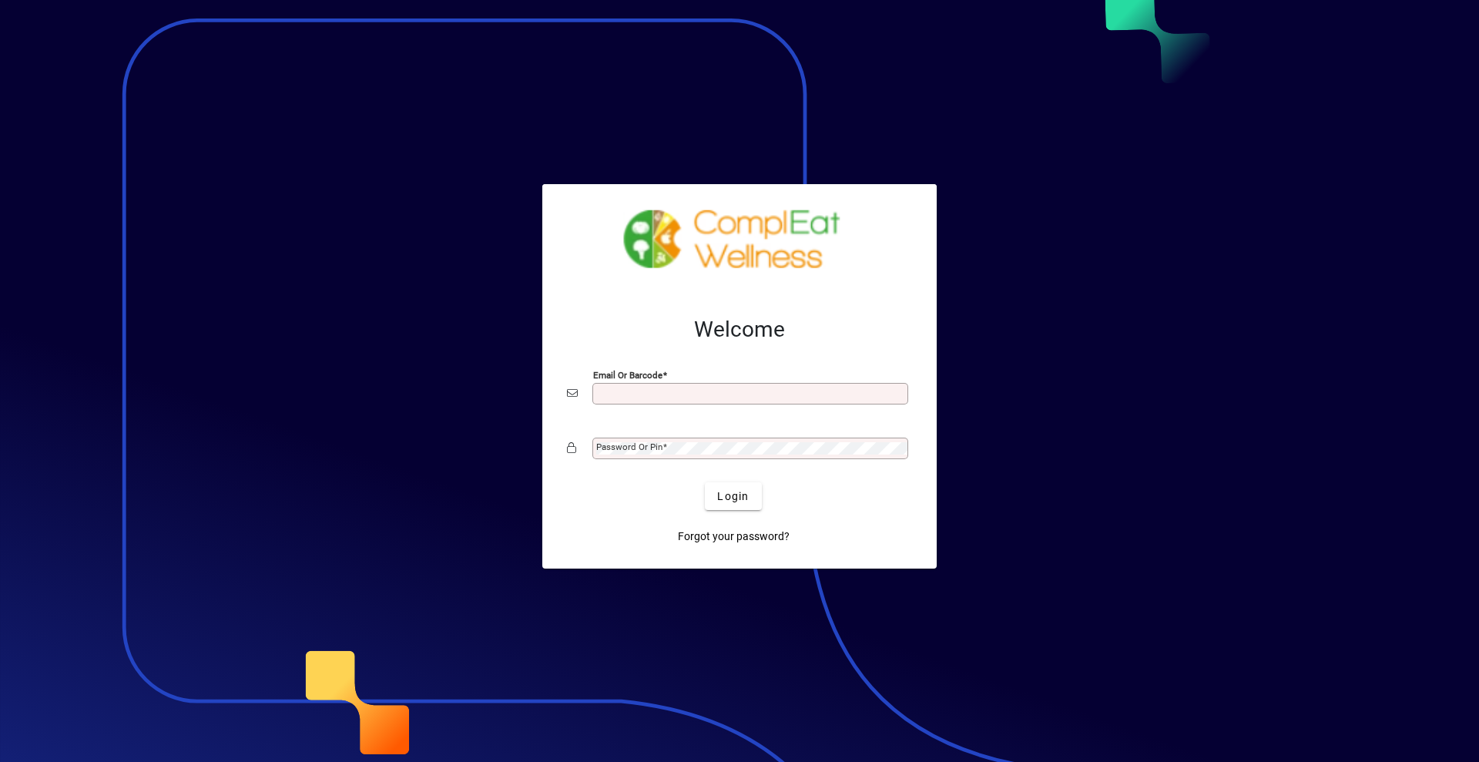 The width and height of the screenshot is (1479, 762). I want to click on mat-label: Email or Barcode, so click(628, 375).